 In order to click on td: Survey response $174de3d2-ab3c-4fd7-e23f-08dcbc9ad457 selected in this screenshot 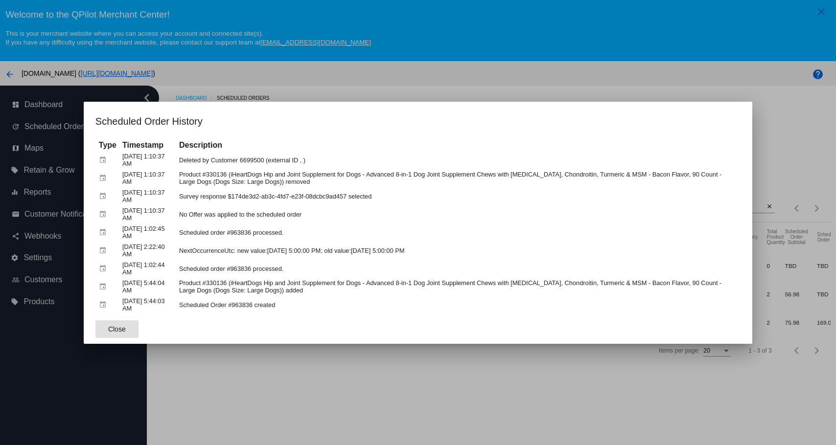, I will do `click(458, 196)`.